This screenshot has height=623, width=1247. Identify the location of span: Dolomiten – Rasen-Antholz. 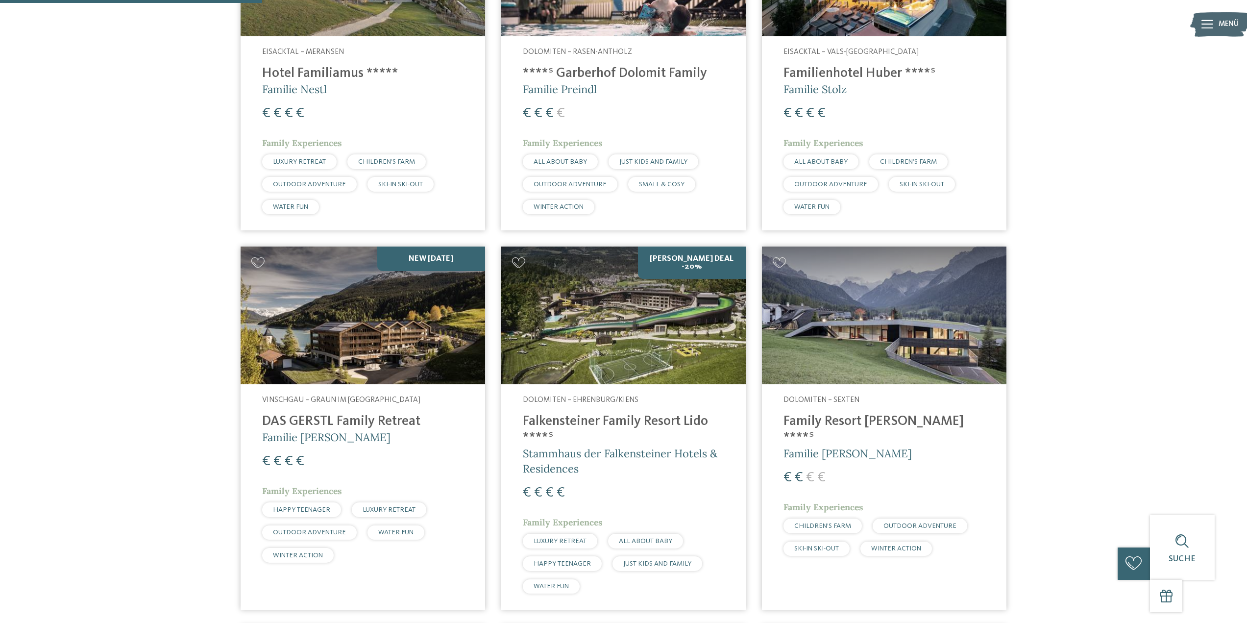
(577, 52).